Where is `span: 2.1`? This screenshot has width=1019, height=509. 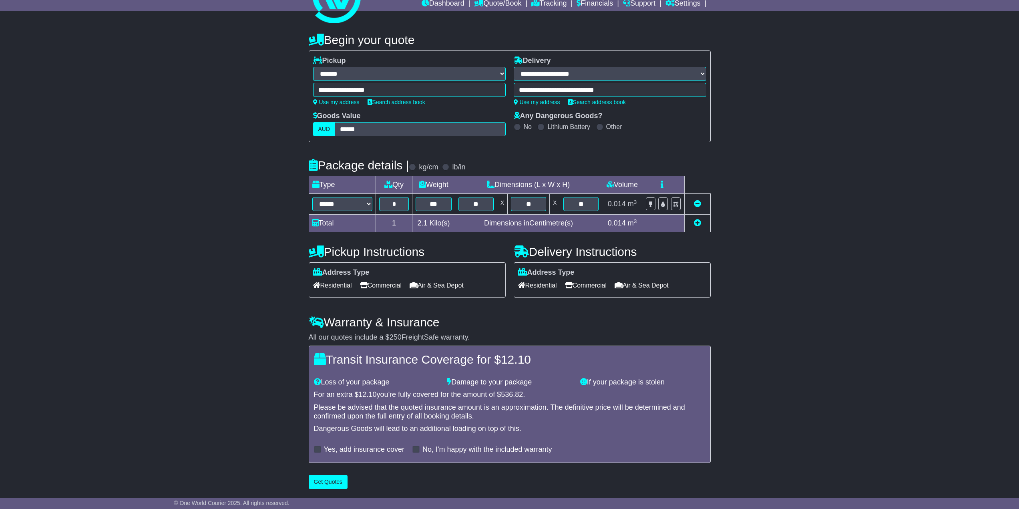
span: 2.1 is located at coordinates (422, 223).